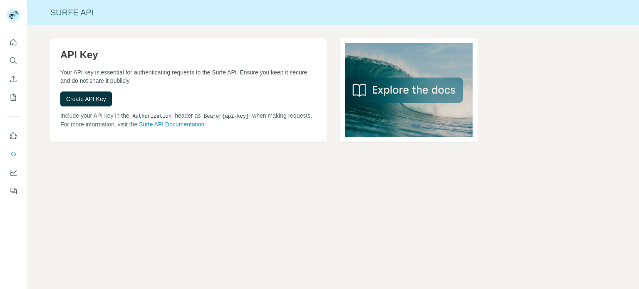  What do you see at coordinates (13, 79) in the screenshot?
I see `button: Enrich CSV` at bounding box center [13, 79].